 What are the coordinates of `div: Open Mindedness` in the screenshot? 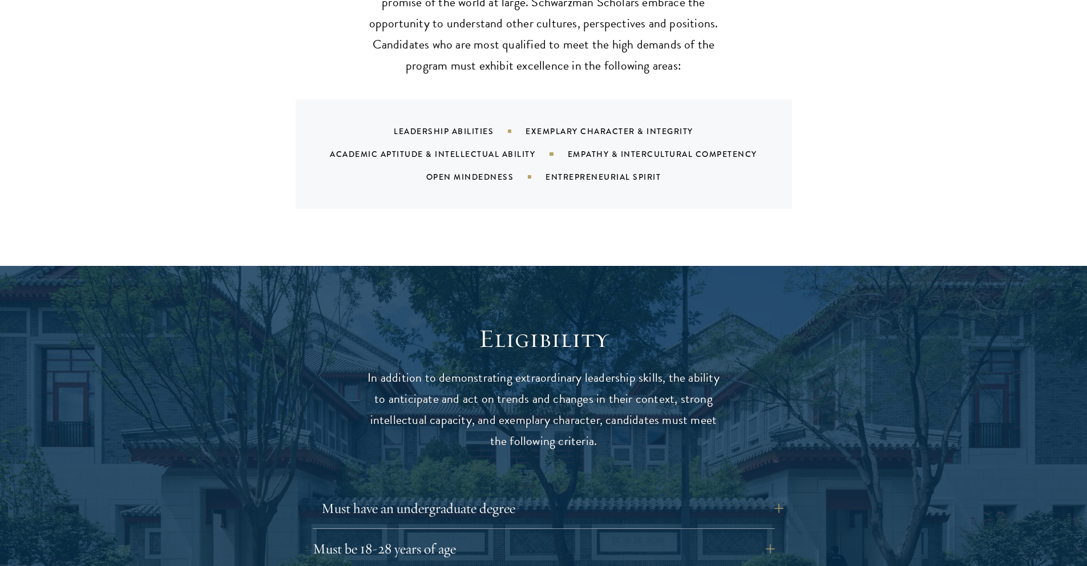 It's located at (486, 177).